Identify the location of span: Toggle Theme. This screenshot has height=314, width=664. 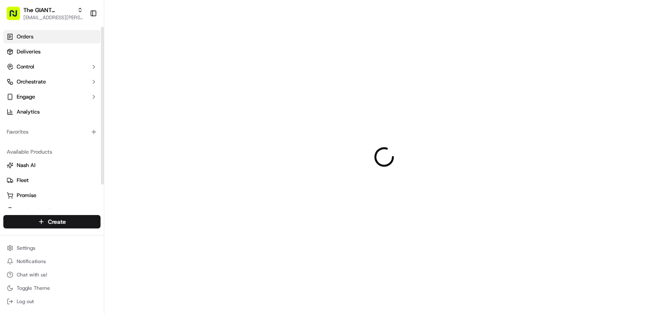
(33, 288).